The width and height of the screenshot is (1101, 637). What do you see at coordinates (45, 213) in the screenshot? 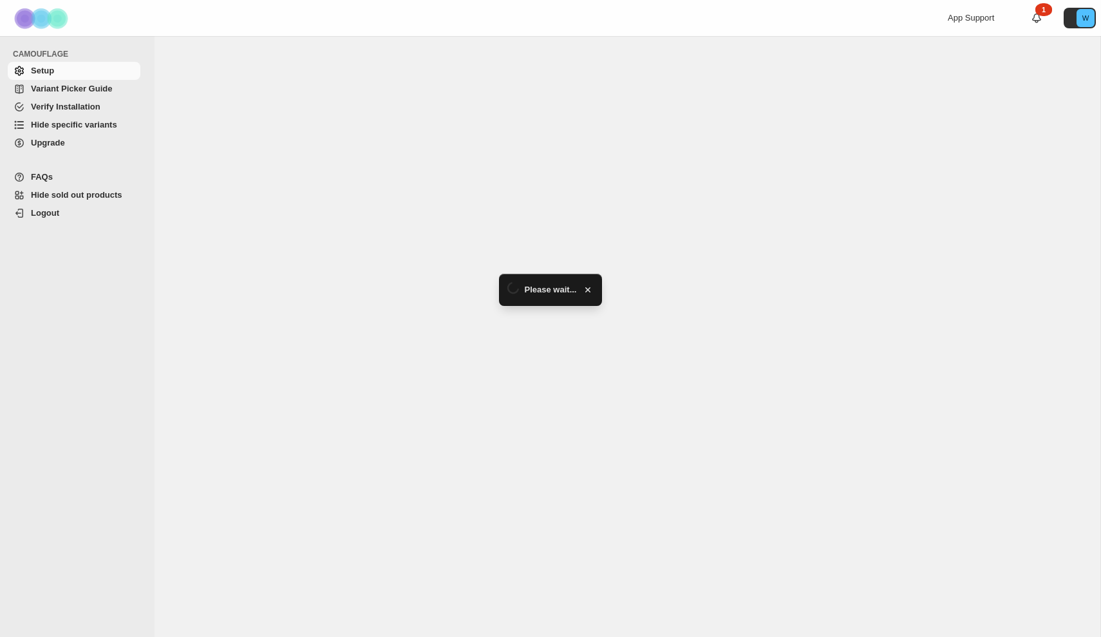
I see `span: Logout` at bounding box center [45, 213].